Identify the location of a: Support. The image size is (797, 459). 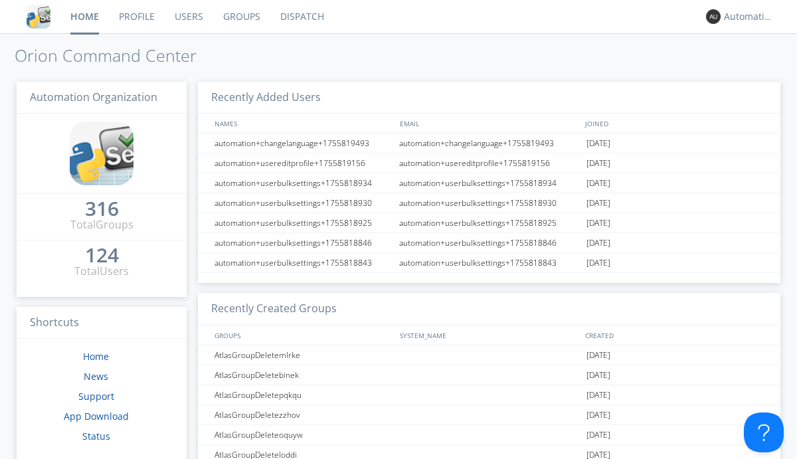
(96, 396).